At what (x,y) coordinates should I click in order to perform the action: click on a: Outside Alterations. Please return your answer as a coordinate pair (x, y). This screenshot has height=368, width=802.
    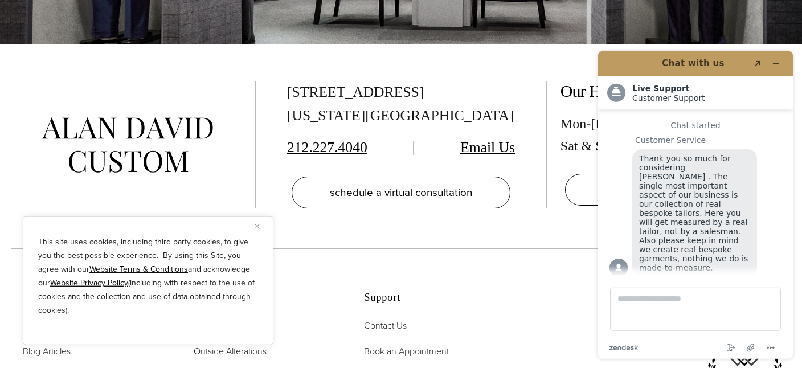
    Looking at the image, I should click on (230, 351).